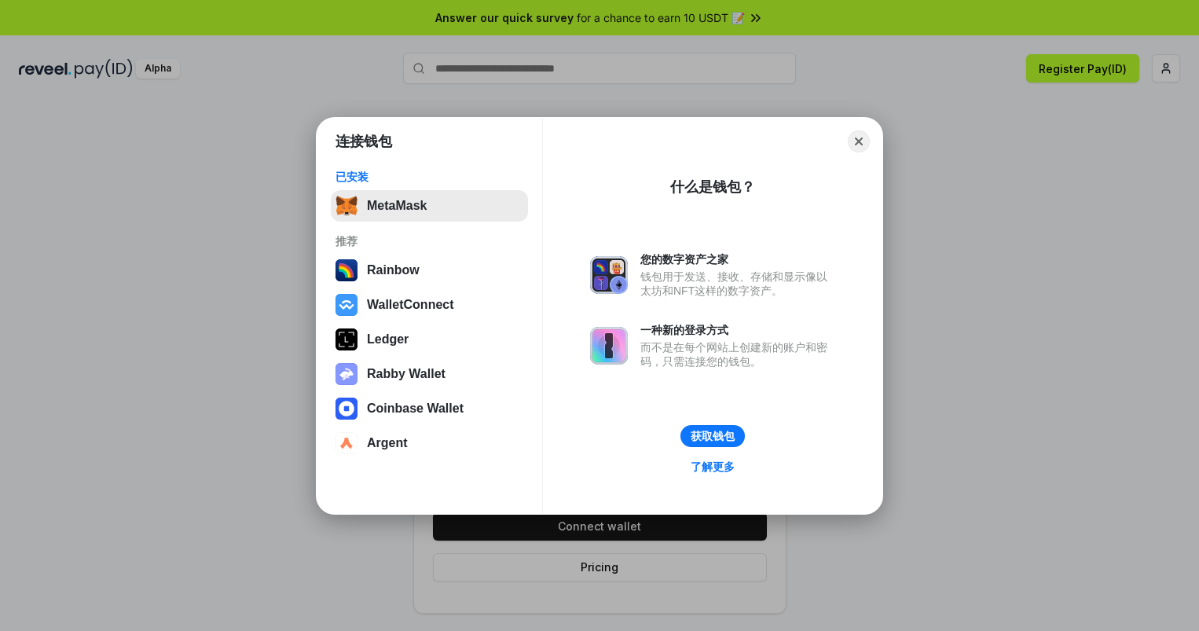 The image size is (1199, 631). Describe the element at coordinates (347, 206) in the screenshot. I see `img: svg+xml,%3Csvg%20fill%3D%22none%22%20height%3D%2233%22%20viewBox%3D%220%200%2035%2033%22%20width%...` at that location.